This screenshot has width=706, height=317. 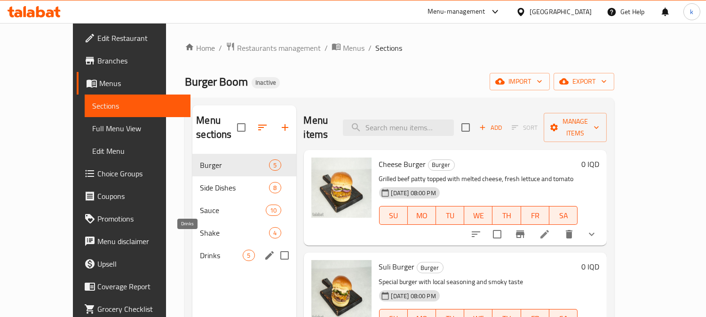 What do you see at coordinates (134, 264) in the screenshot?
I see `a: Upsell` at bounding box center [134, 264].